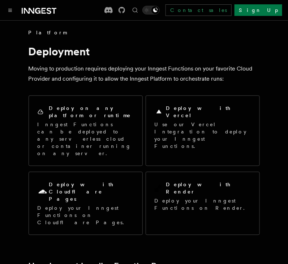 The width and height of the screenshot is (288, 264). What do you see at coordinates (135, 10) in the screenshot?
I see `button: Find something...` at bounding box center [135, 10].